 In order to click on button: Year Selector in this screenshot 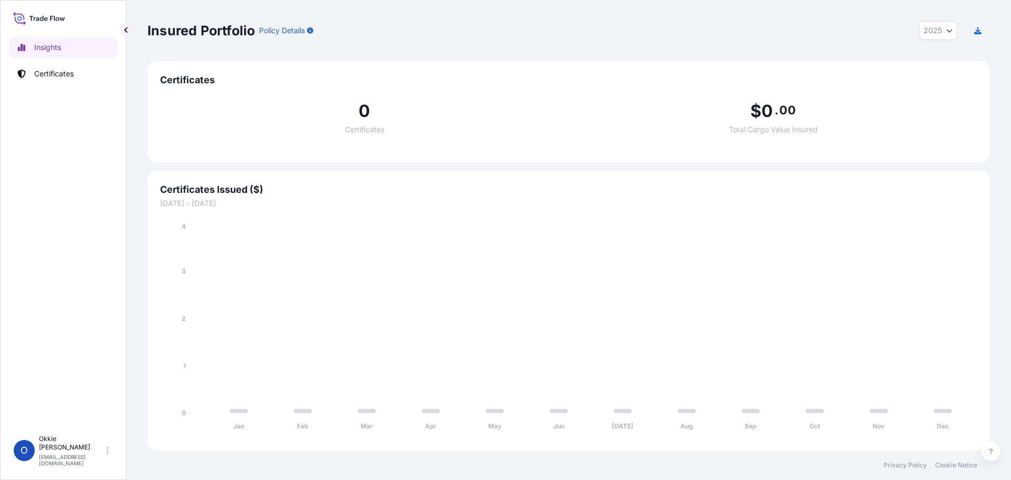, I will do `click(938, 31)`.